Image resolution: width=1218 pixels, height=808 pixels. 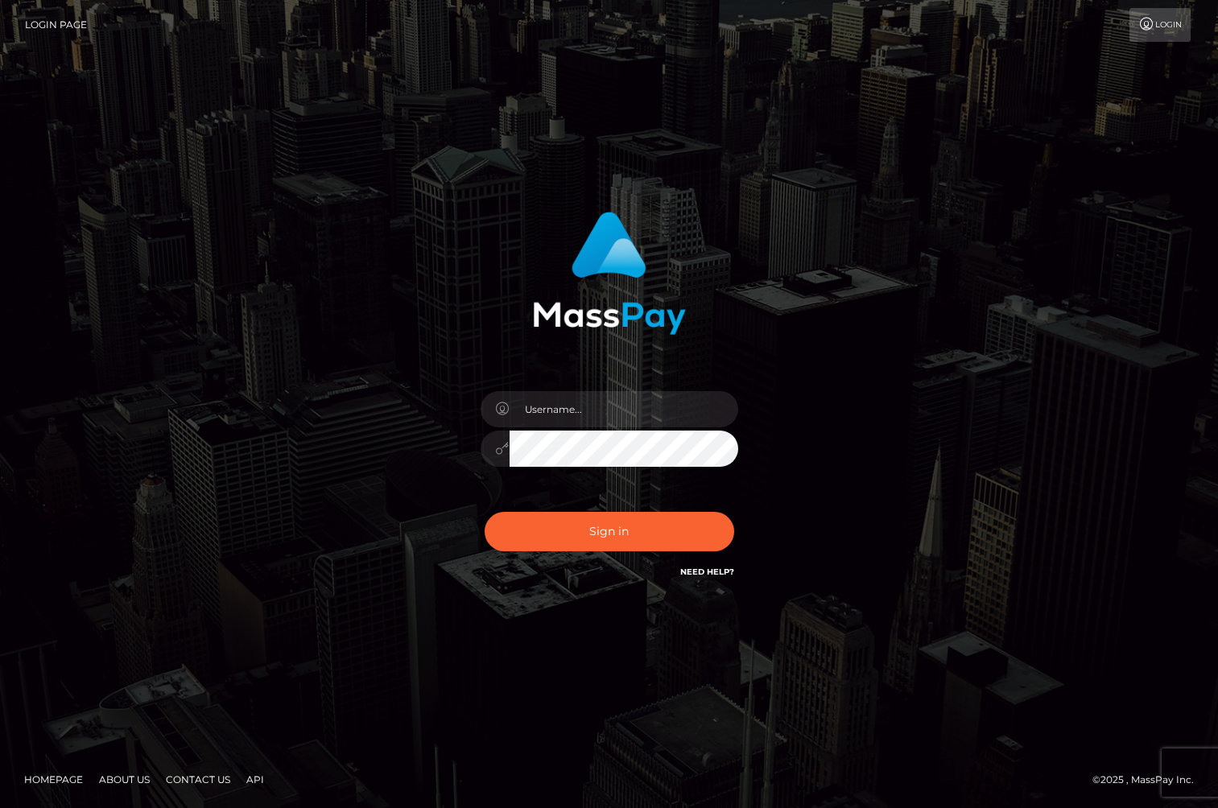 What do you see at coordinates (255, 779) in the screenshot?
I see `a: API` at bounding box center [255, 779].